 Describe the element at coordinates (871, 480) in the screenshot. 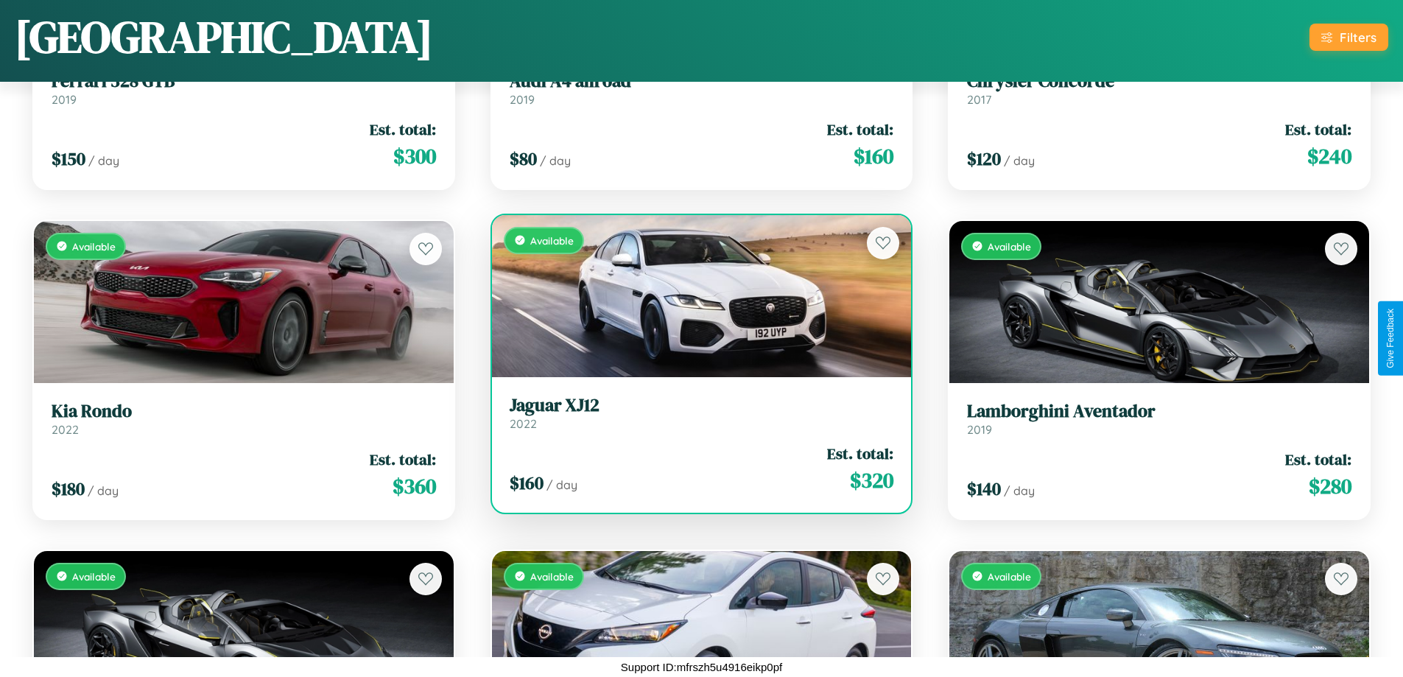

I see `span: $ 320` at that location.